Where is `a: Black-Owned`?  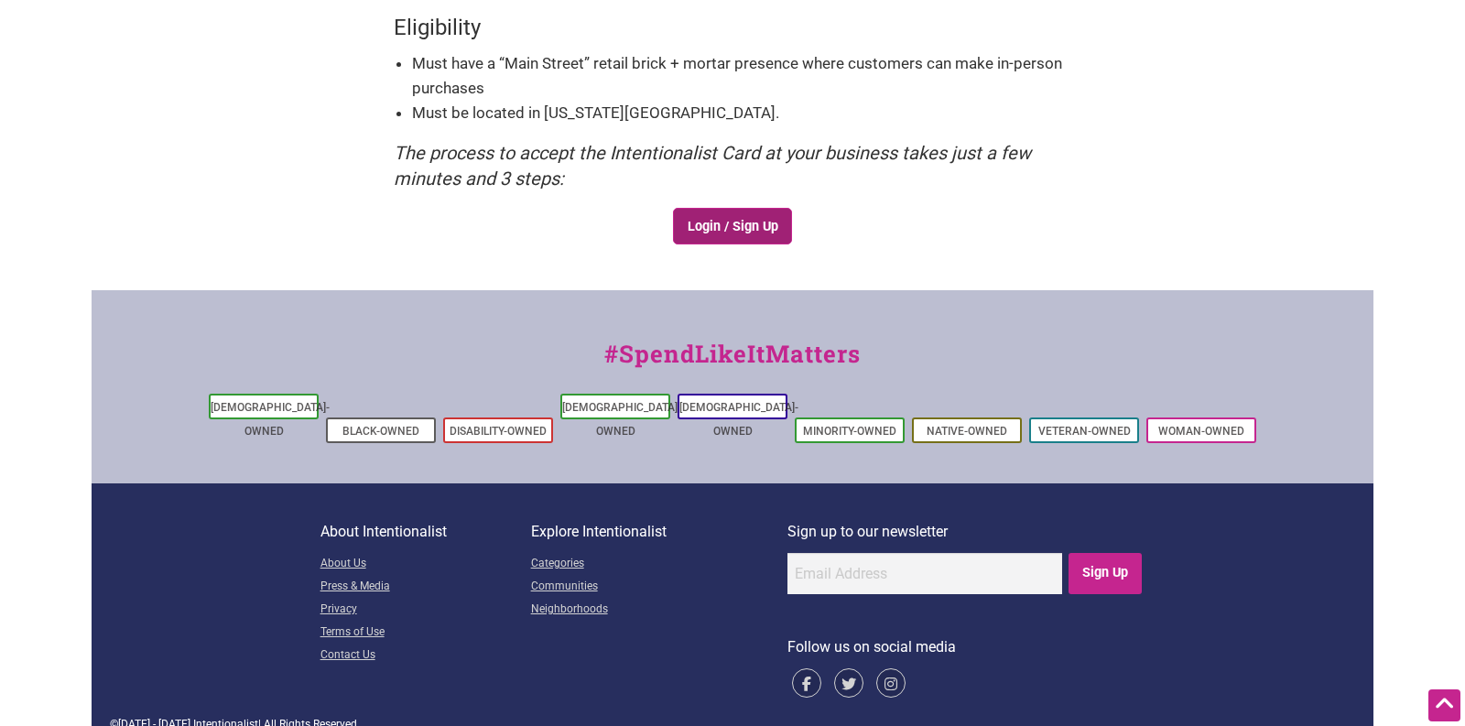 a: Black-Owned is located at coordinates (381, 431).